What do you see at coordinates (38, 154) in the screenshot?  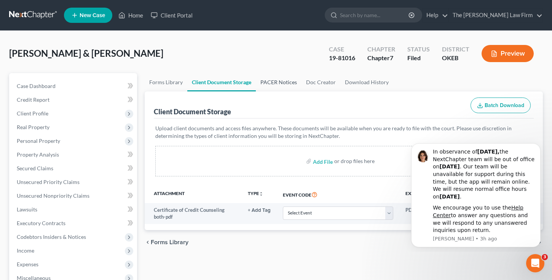 I see `span: Property Analysis` at bounding box center [38, 154].